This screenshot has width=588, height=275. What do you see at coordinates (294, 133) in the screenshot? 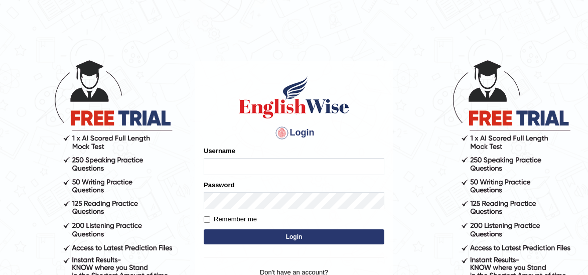
I see `h4: Login` at bounding box center [294, 133].